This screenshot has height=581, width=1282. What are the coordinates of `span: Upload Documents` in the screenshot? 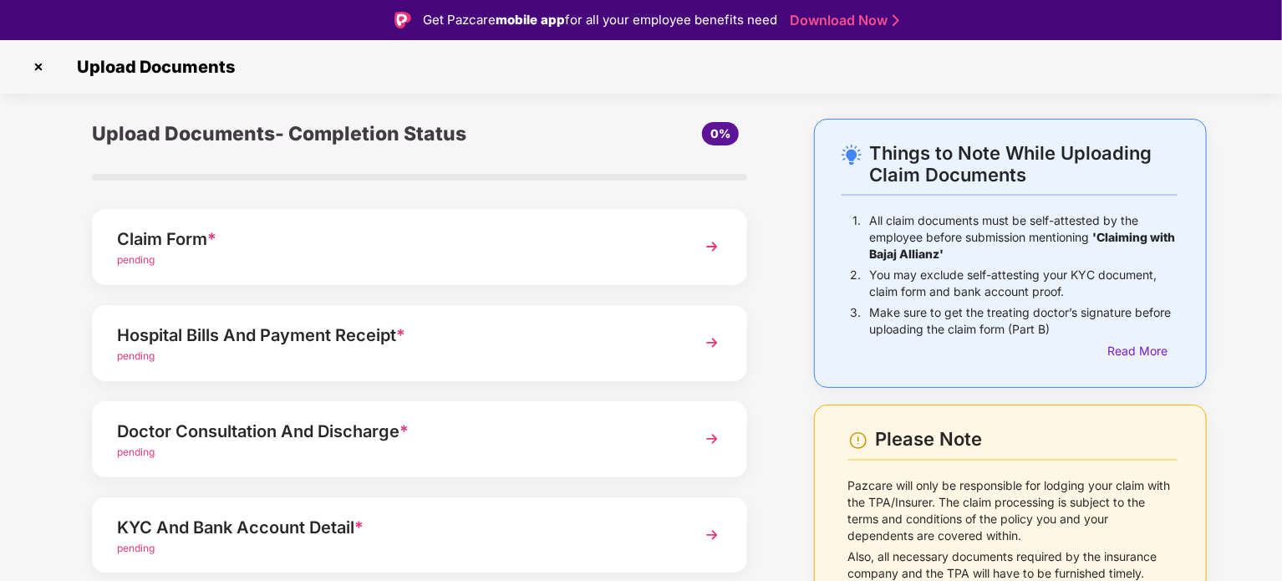 It's located at (151, 67).